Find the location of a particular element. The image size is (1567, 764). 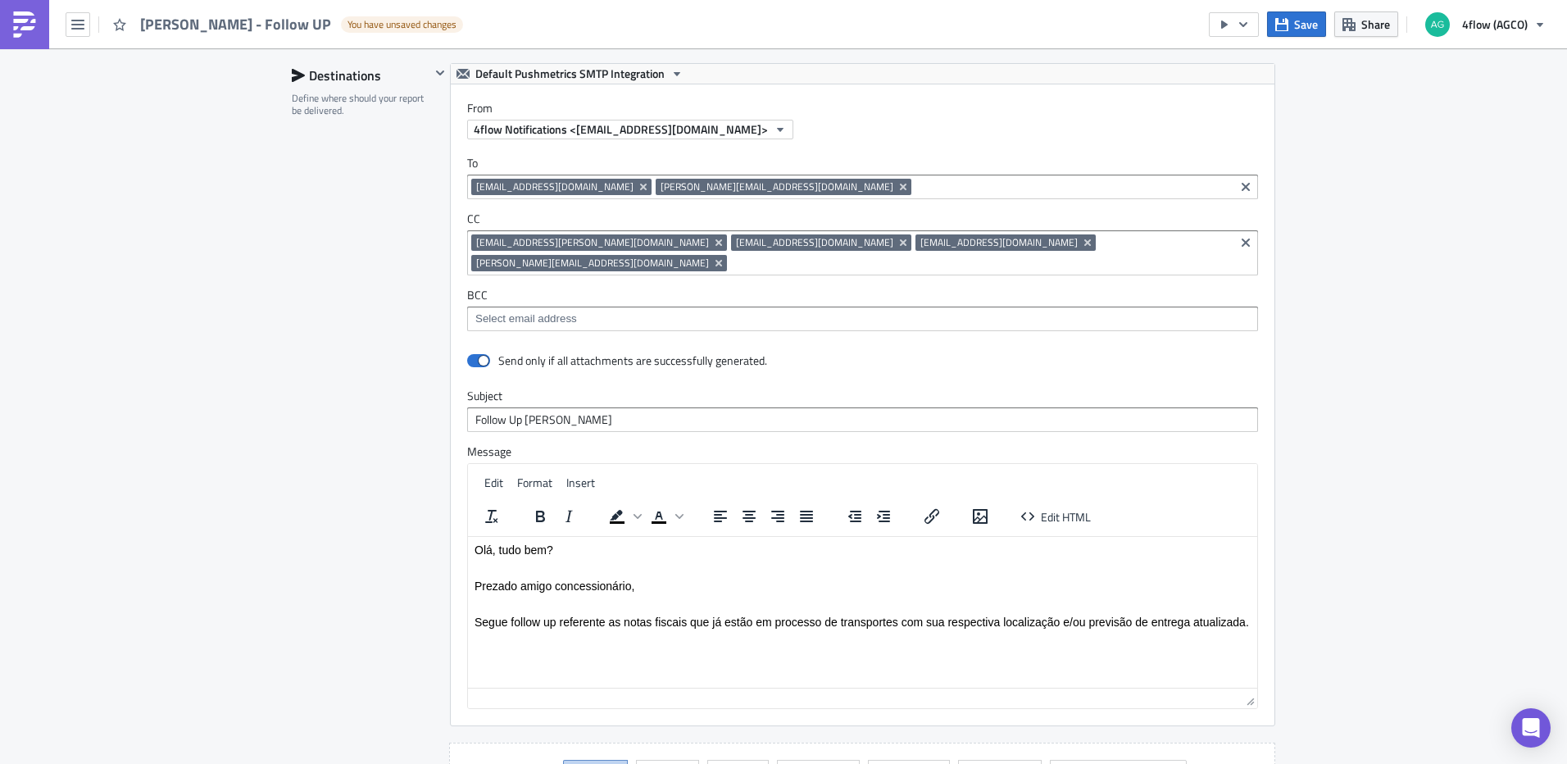

button: Decrease indent is located at coordinates (855, 516).